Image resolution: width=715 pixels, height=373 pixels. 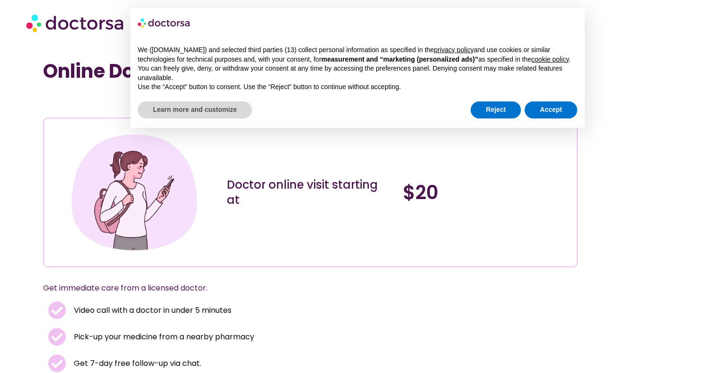 What do you see at coordinates (357, 73) in the screenshot?
I see `p: You can freely give, deny, or withdraw your consent at any time by accessing the preferences pane...` at bounding box center [357, 73].